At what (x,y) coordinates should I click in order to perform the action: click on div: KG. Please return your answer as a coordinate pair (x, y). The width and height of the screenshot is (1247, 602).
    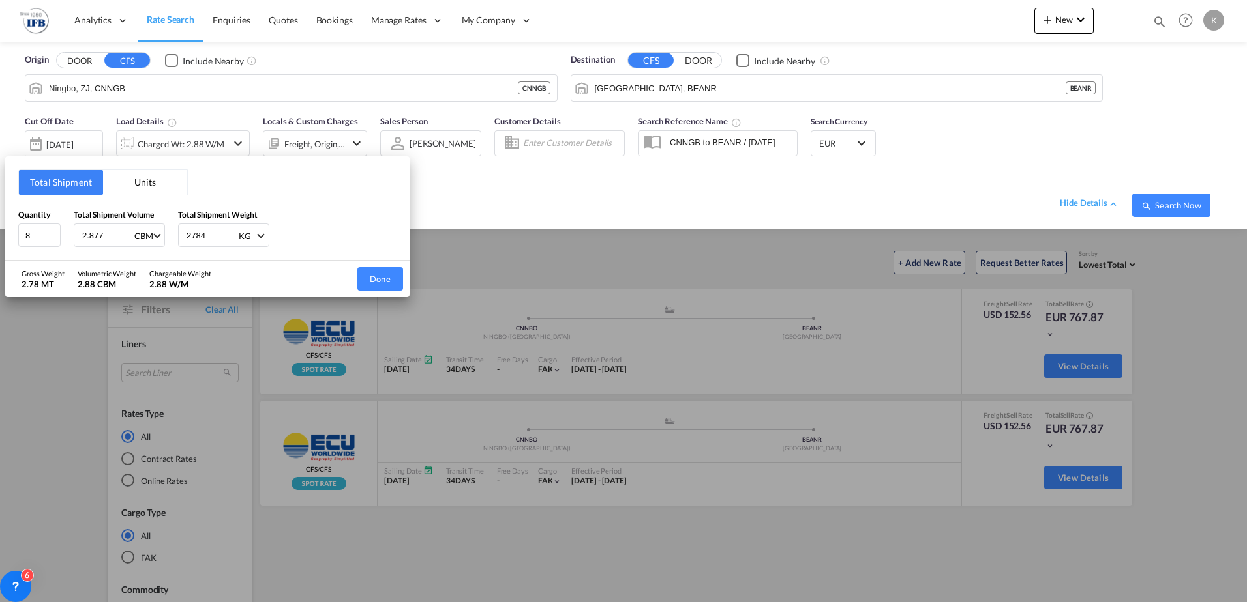
    Looking at the image, I should click on (244, 236).